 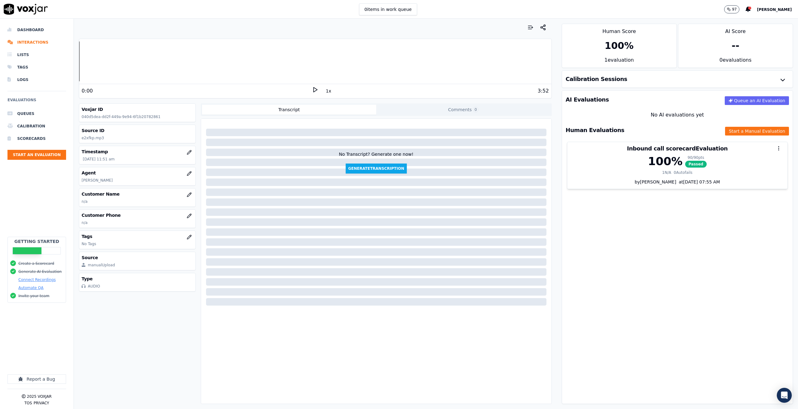 I want to click on li: Lists, so click(x=37, y=55).